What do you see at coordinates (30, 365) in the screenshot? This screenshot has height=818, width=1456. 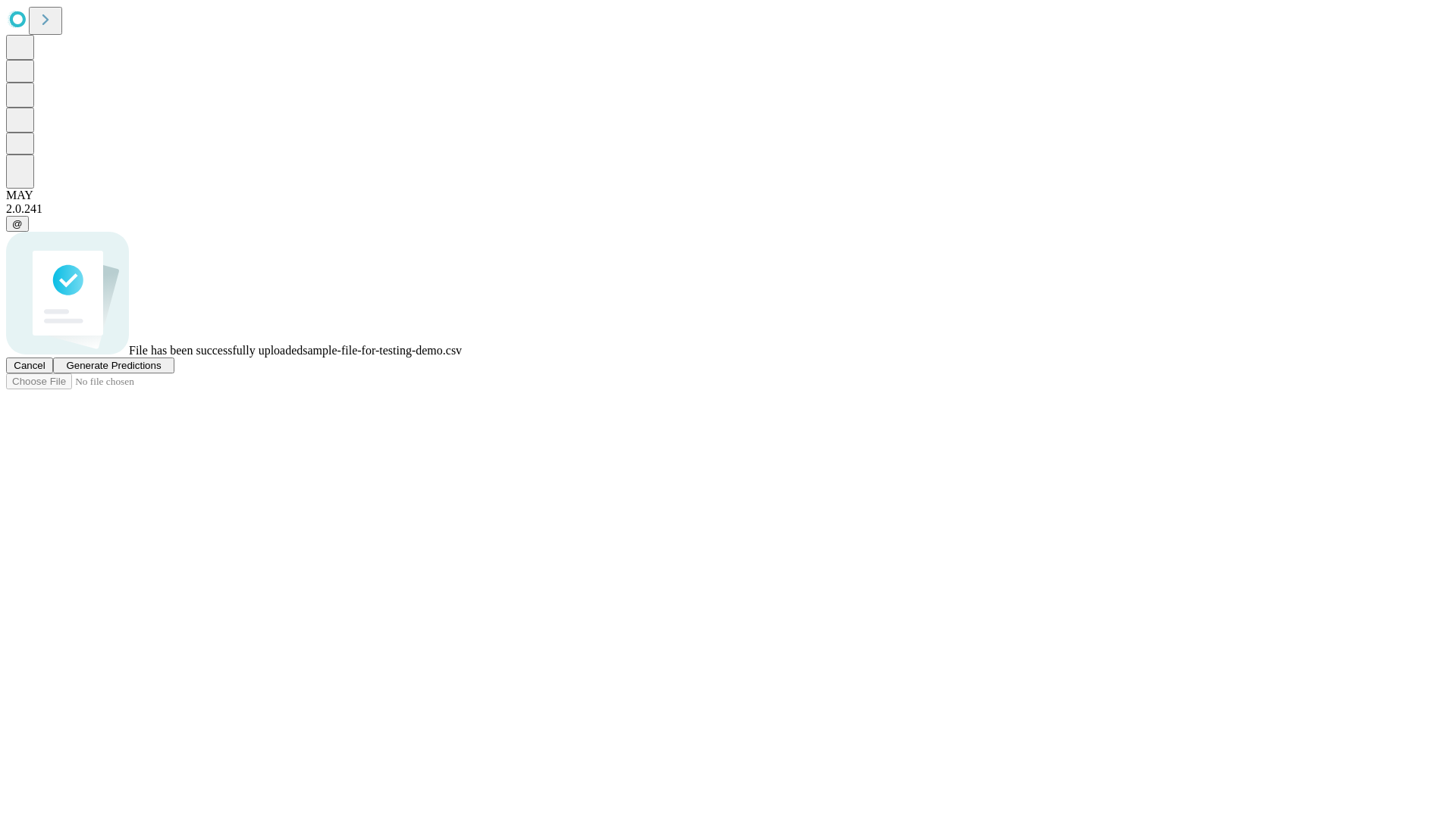 I see `span: Cancel` at bounding box center [30, 365].